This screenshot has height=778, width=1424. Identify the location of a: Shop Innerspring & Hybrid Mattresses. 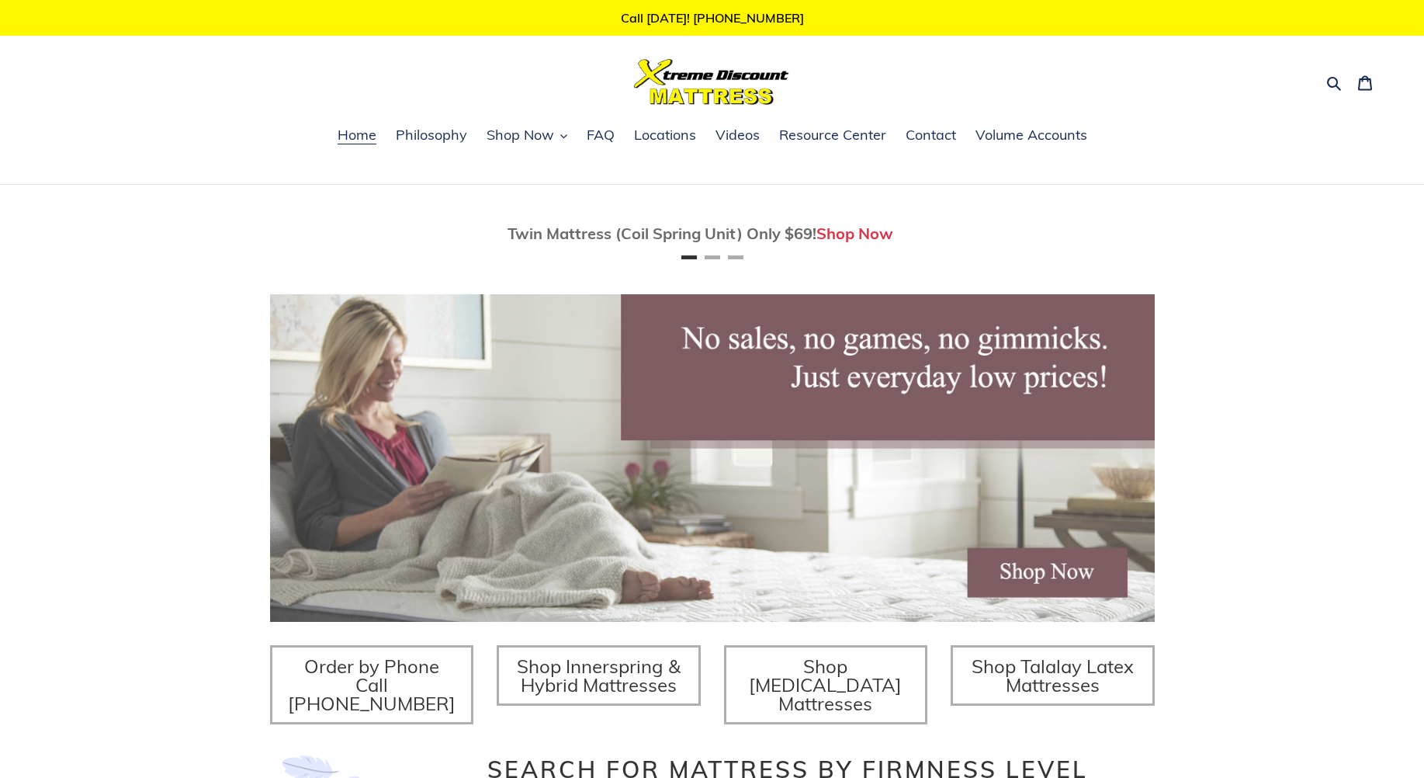
(598, 675).